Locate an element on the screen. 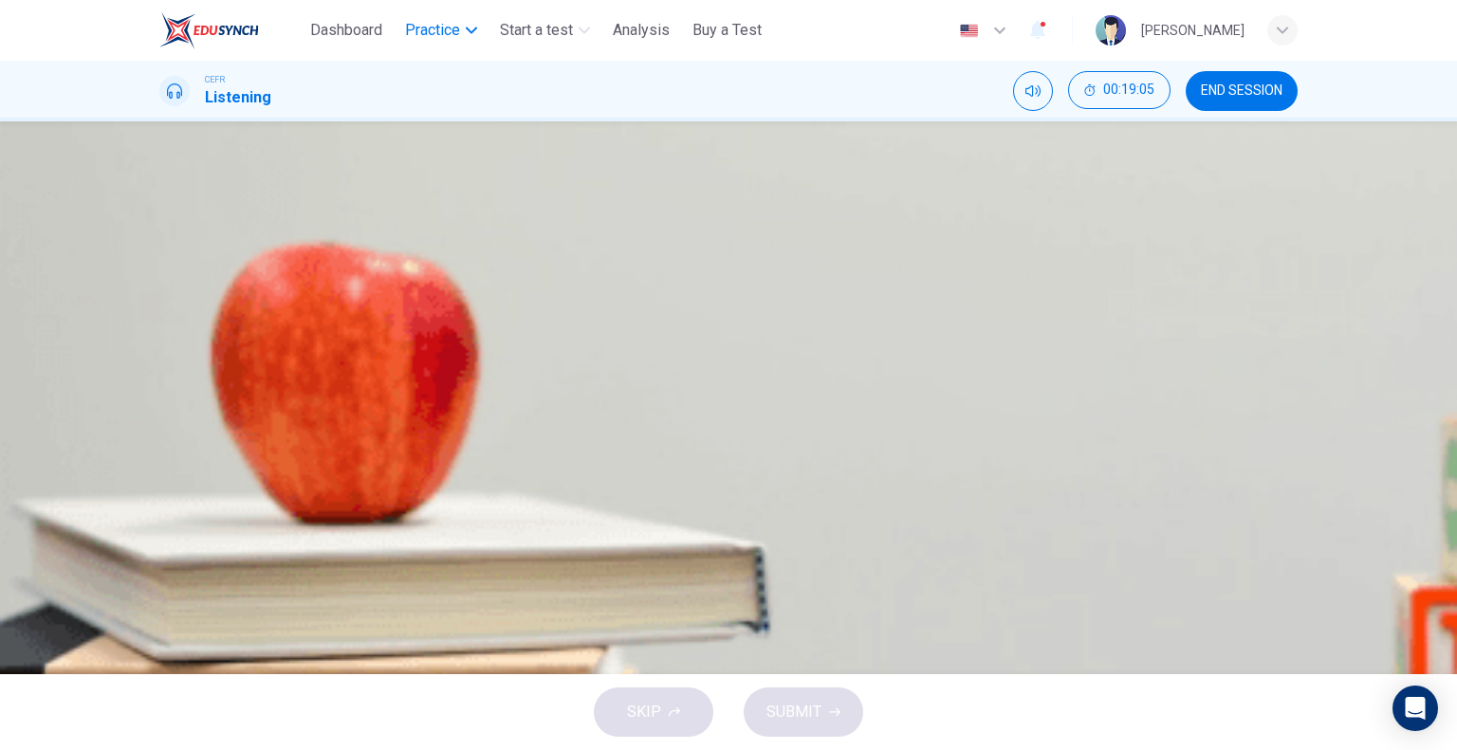 The height and width of the screenshot is (750, 1457). span: CEFR is located at coordinates (214, 80).